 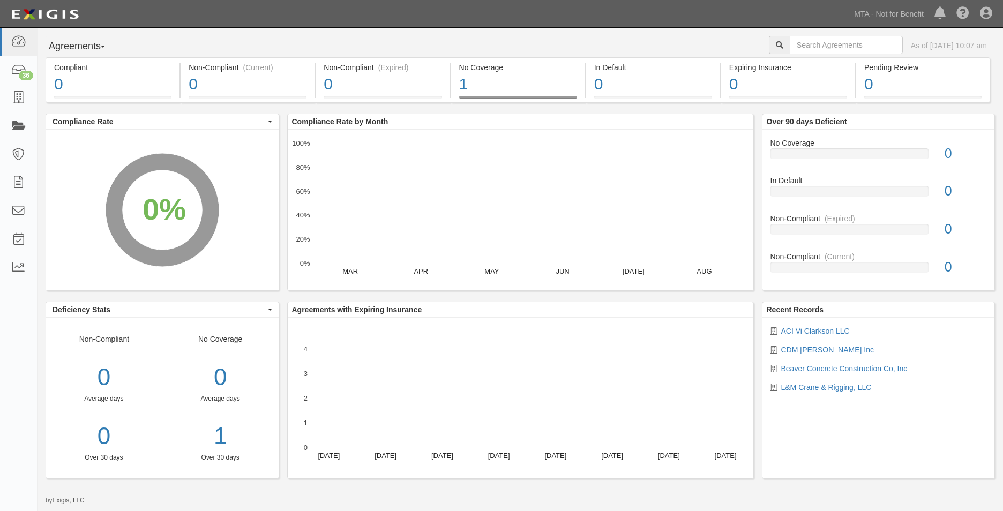 I want to click on a: No Coverage0, so click(x=878, y=156).